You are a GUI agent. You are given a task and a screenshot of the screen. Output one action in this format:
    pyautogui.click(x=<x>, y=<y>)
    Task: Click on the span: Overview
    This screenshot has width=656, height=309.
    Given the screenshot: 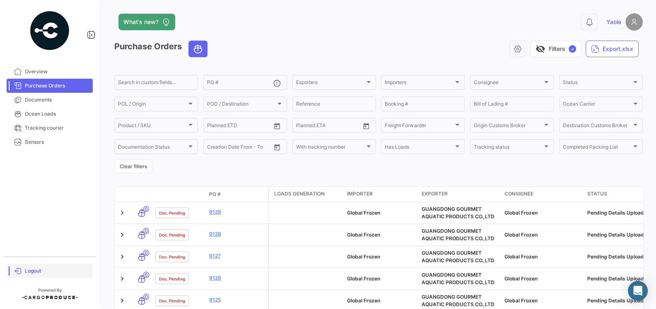 What is the action you would take?
    pyautogui.click(x=57, y=72)
    